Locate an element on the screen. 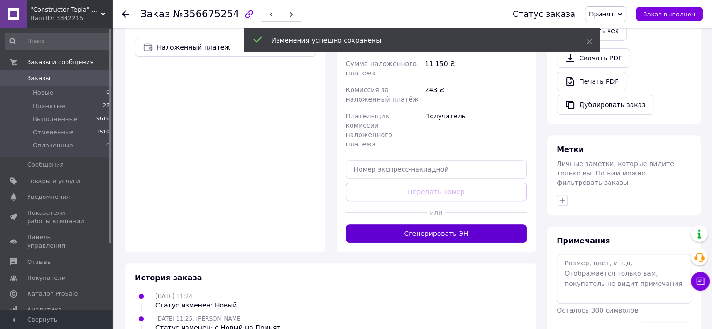  a: Печать PDF is located at coordinates (591, 81).